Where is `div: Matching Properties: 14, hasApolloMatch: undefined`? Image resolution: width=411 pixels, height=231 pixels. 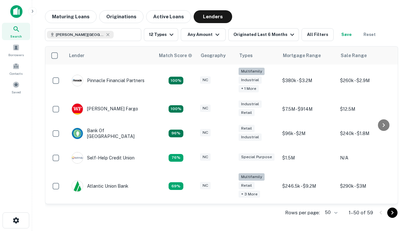
div: Matching Properties: 14, hasApolloMatch: undefined is located at coordinates (176, 133).